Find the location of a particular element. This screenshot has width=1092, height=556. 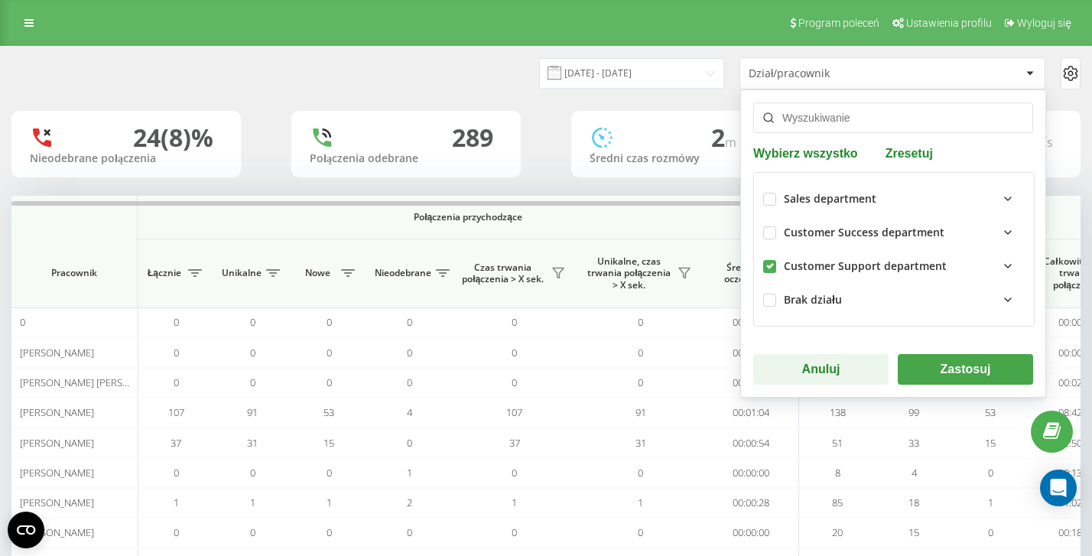

span: Unikalne, czas trwania połączenia > X sek. is located at coordinates (629, 273).